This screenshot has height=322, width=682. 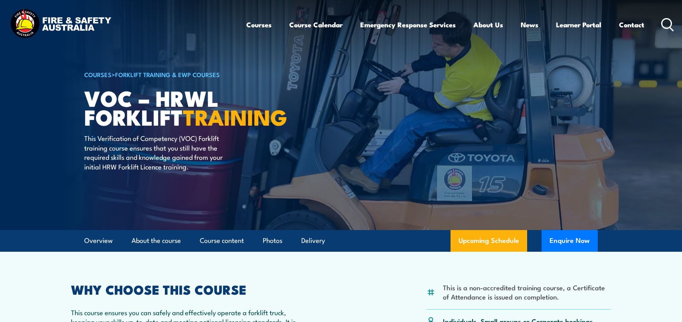 I want to click on a: Photos, so click(x=272, y=240).